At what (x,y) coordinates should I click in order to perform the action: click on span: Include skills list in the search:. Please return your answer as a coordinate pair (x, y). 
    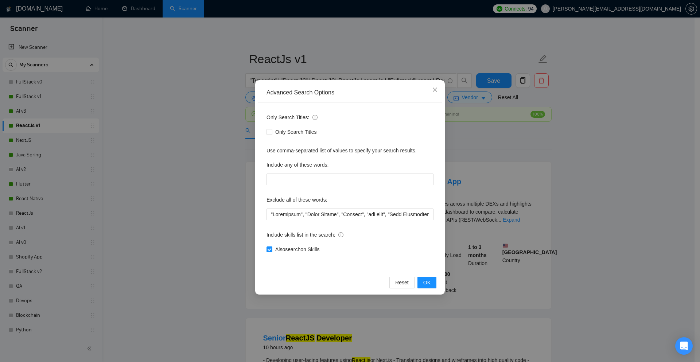
    Looking at the image, I should click on (305, 235).